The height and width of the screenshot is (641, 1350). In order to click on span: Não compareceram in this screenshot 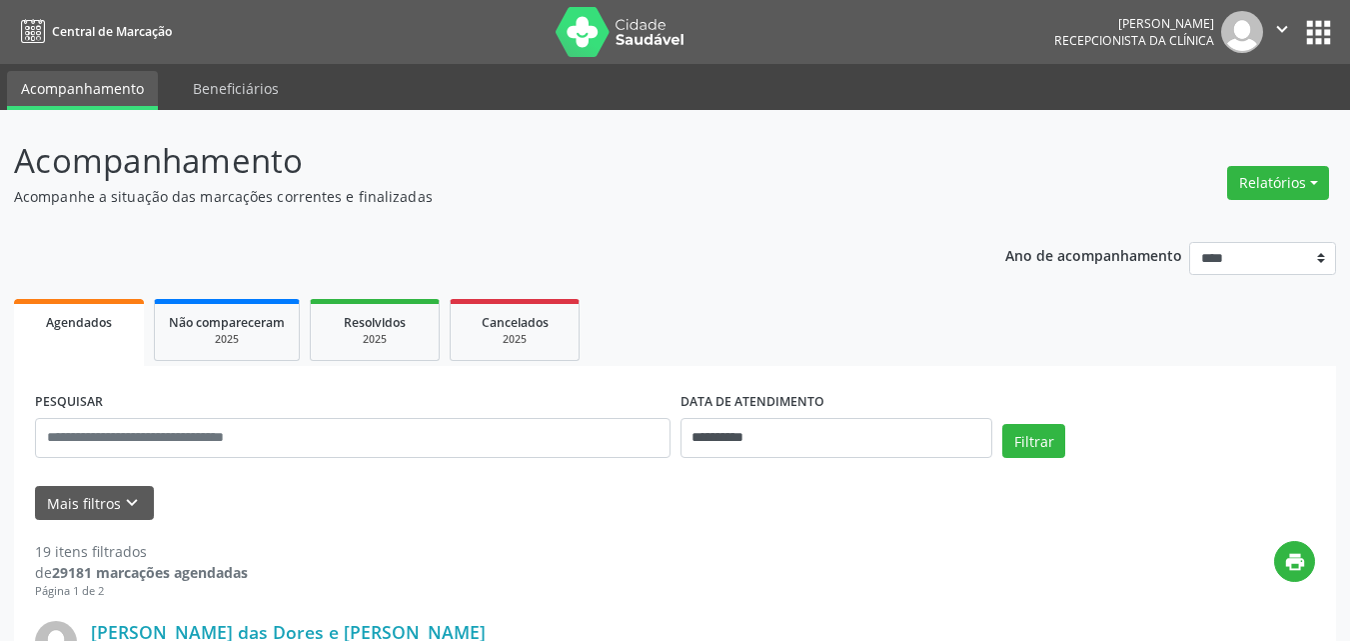, I will do `click(227, 322)`.